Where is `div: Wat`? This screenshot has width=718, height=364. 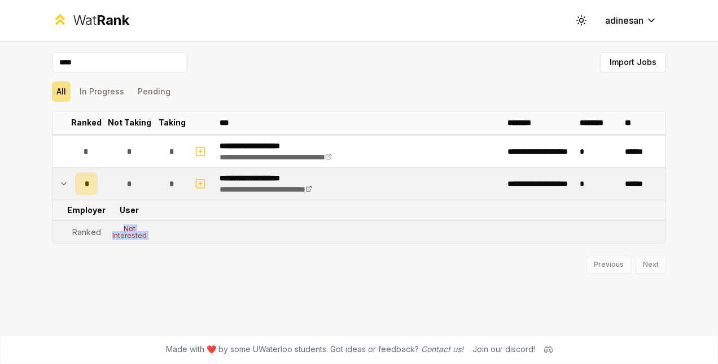 div: Wat is located at coordinates (101, 20).